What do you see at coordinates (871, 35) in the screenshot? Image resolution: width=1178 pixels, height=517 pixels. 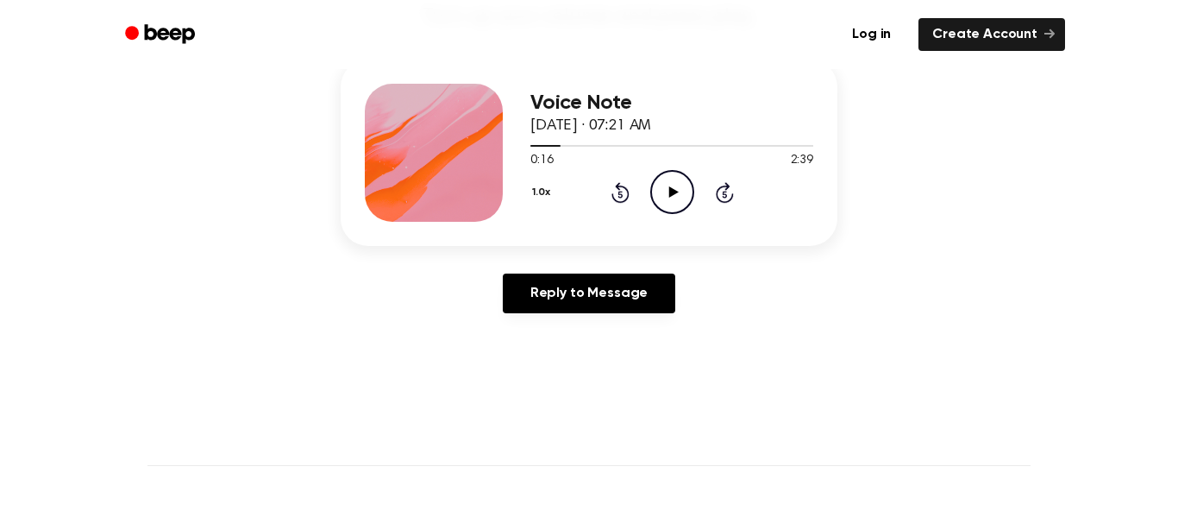 I see `a: Log in` at bounding box center [871, 35].